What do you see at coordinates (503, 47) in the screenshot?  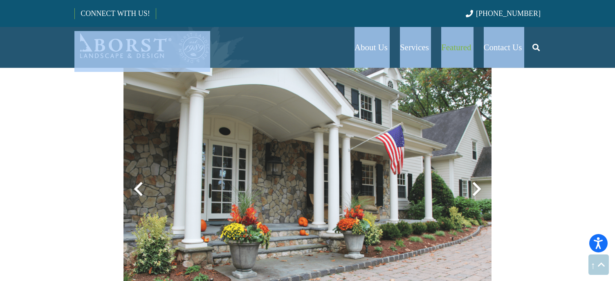 I see `span: Contact Us` at bounding box center [503, 47].